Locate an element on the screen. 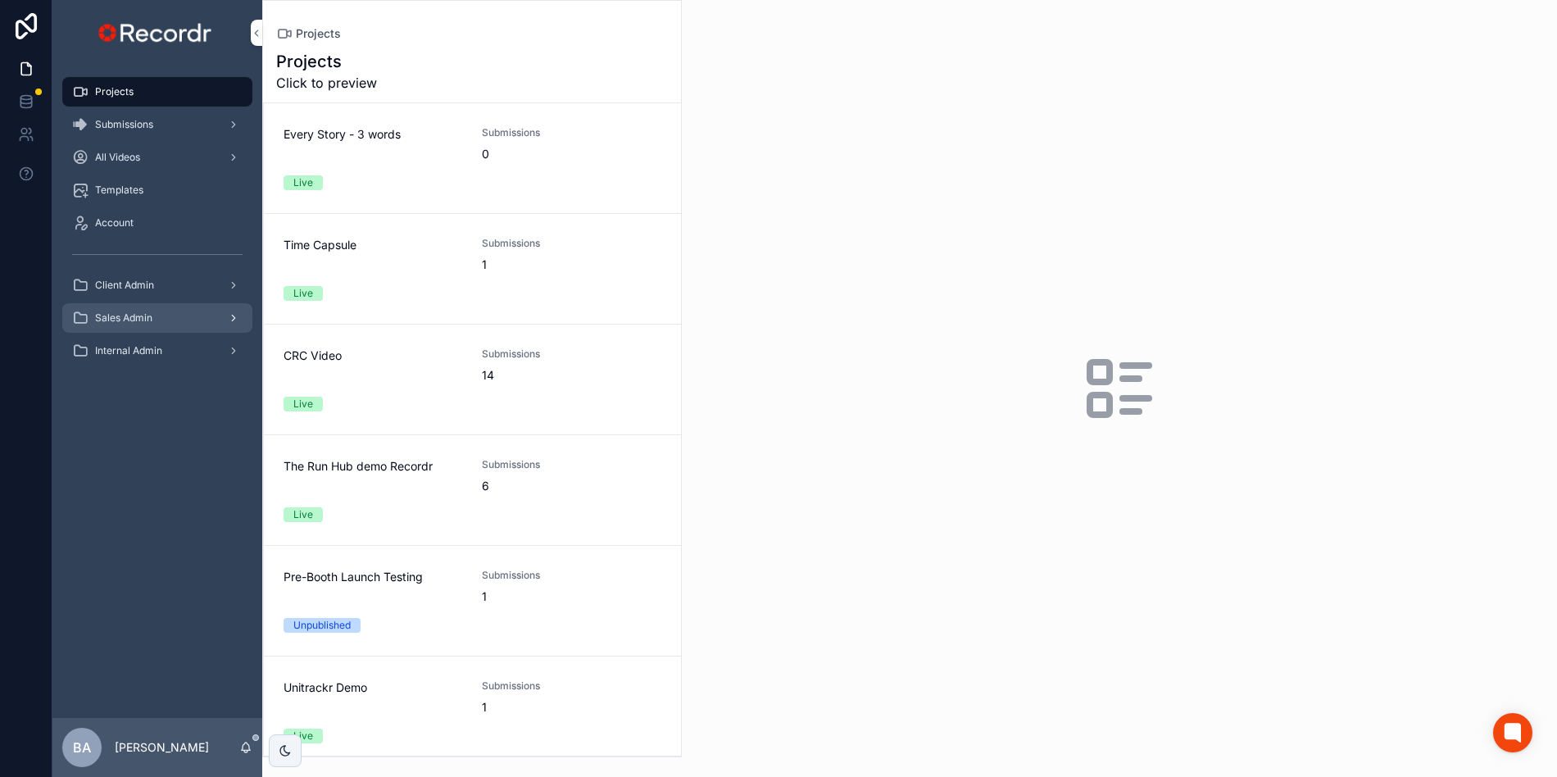 The image size is (1557, 777). img: App logo is located at coordinates (157, 33).